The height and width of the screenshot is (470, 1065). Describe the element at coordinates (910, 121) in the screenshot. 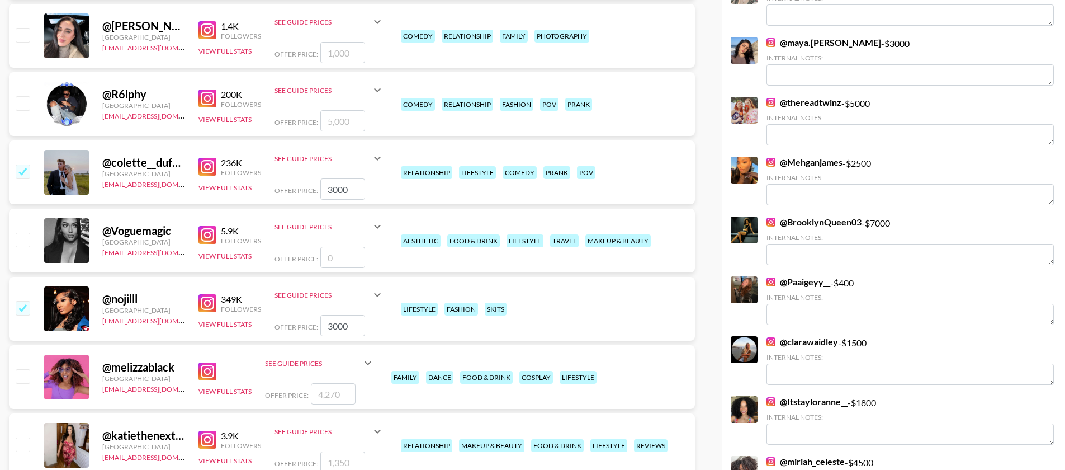

I see `div: - $ 5000` at that location.